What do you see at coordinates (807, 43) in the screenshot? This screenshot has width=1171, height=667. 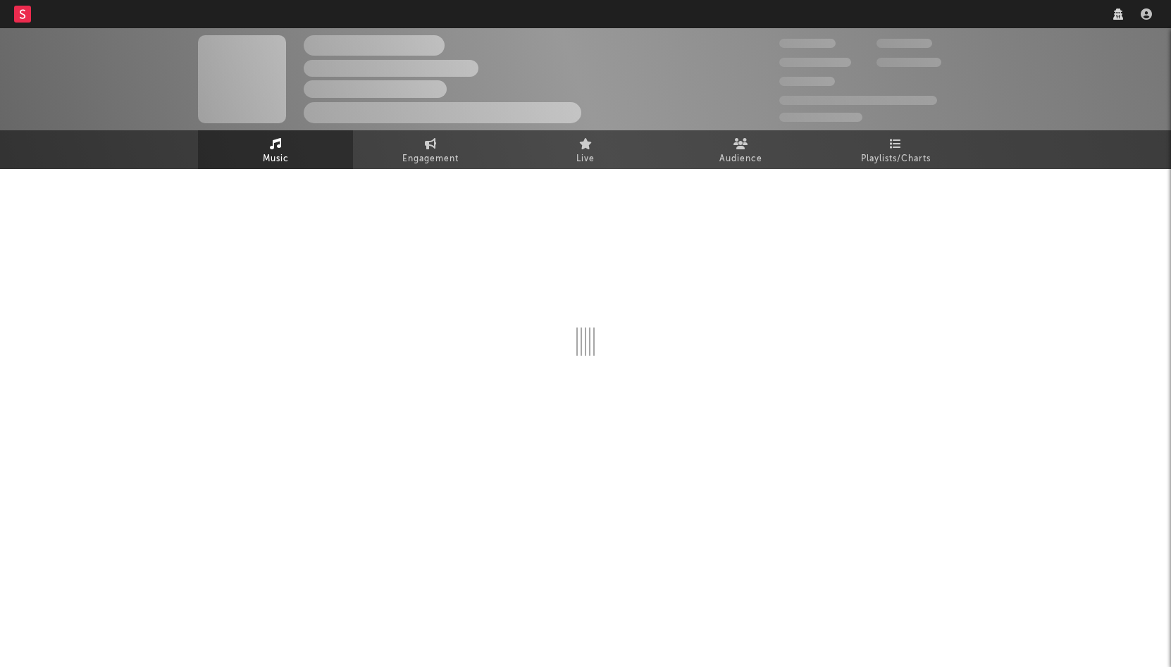 I see `span: 300,000` at bounding box center [807, 43].